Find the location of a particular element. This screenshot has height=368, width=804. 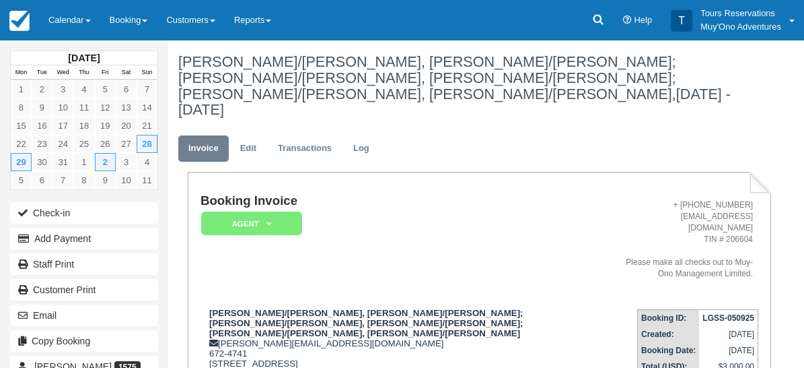

button: Email is located at coordinates (84, 315).